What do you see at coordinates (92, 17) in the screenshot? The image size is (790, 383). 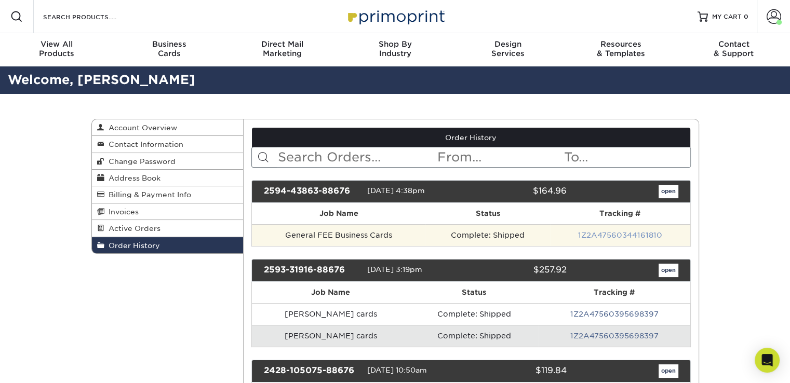 I see `input: SEARCH PRODUCTS.....` at bounding box center [92, 17].